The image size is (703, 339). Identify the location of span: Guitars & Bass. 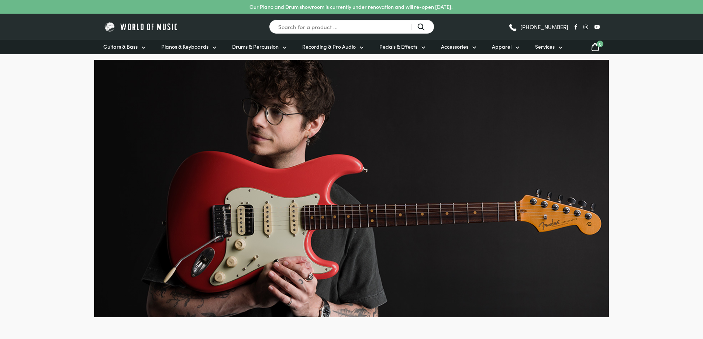
(120, 47).